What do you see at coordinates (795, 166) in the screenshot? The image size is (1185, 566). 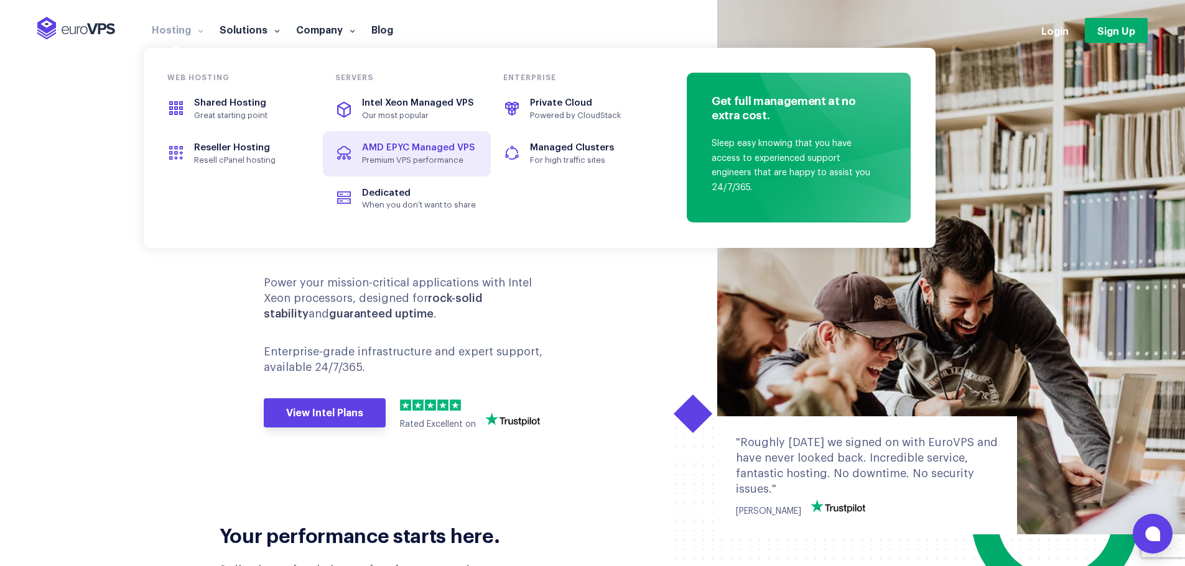 I see `p: Sleep easy knowing that you have access to experienced support engineers that are happy to assist...` at bounding box center [795, 166].